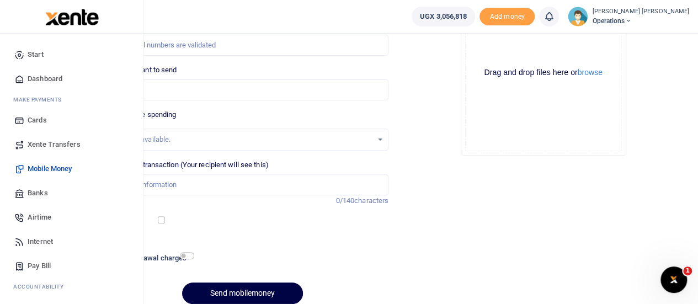 The width and height of the screenshot is (698, 304). Describe the element at coordinates (346, 200) in the screenshot. I see `span: 0/140` at that location.